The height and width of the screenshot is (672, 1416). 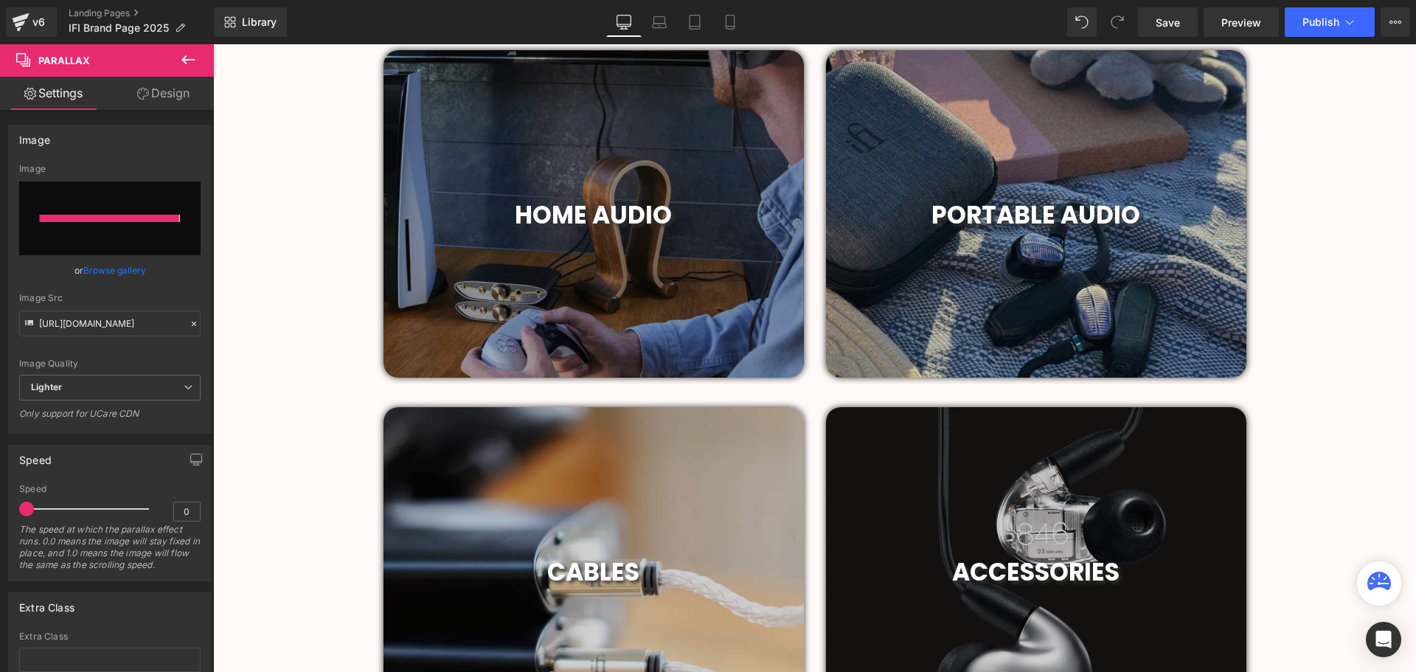 I want to click on b: Lighter, so click(x=46, y=386).